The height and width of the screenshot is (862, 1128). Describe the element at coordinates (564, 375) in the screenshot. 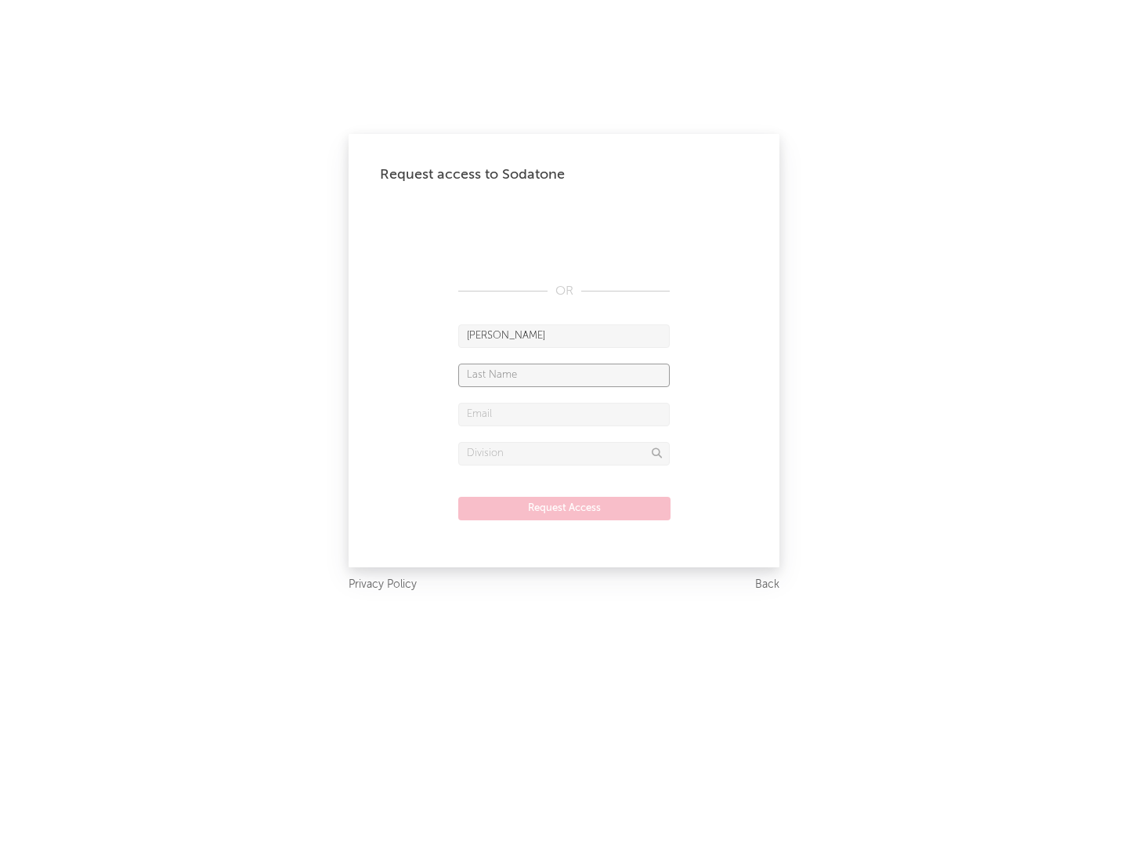

I see `input: Last Name` at that location.